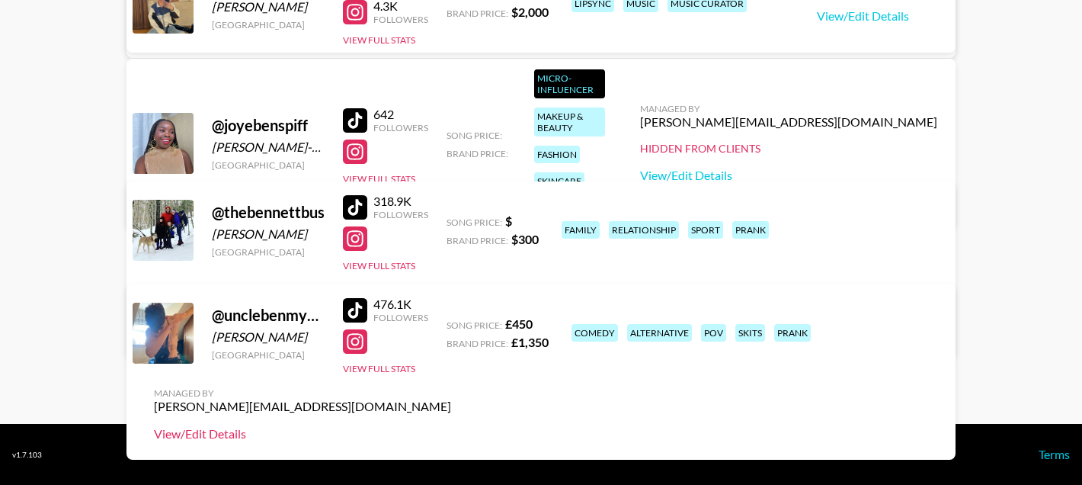 The width and height of the screenshot is (1082, 485). Describe the element at coordinates (519, 323) in the screenshot. I see `strong: £ 450` at that location.